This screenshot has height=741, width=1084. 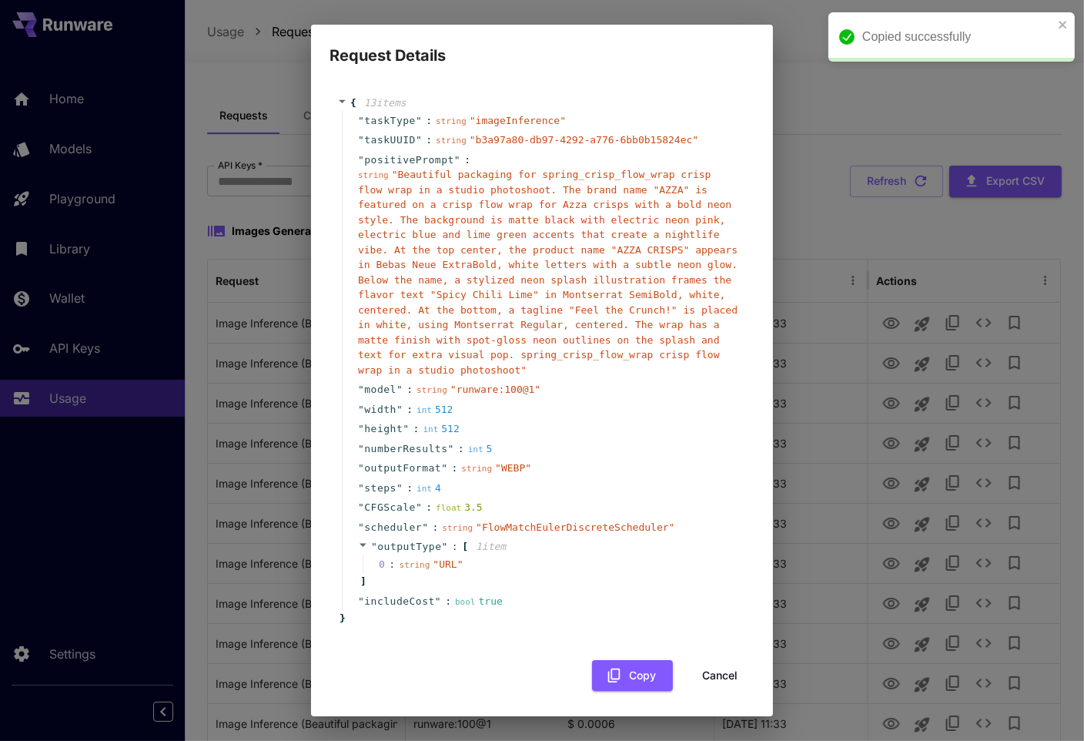 I want to click on span: bool, so click(x=465, y=601).